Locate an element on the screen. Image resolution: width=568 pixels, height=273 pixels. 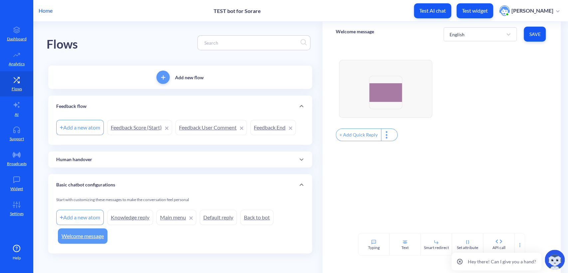
p: Add new flow is located at coordinates (189, 77).